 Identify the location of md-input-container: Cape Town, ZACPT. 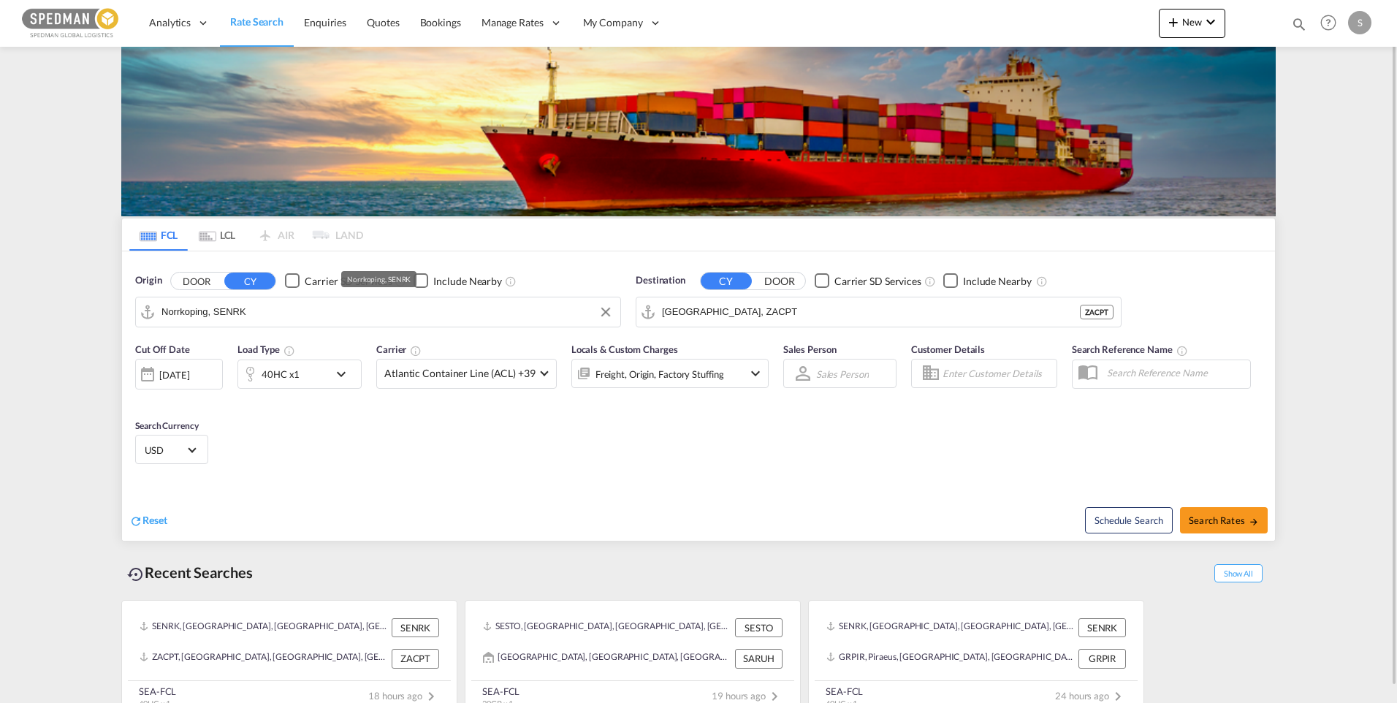
(879, 312).